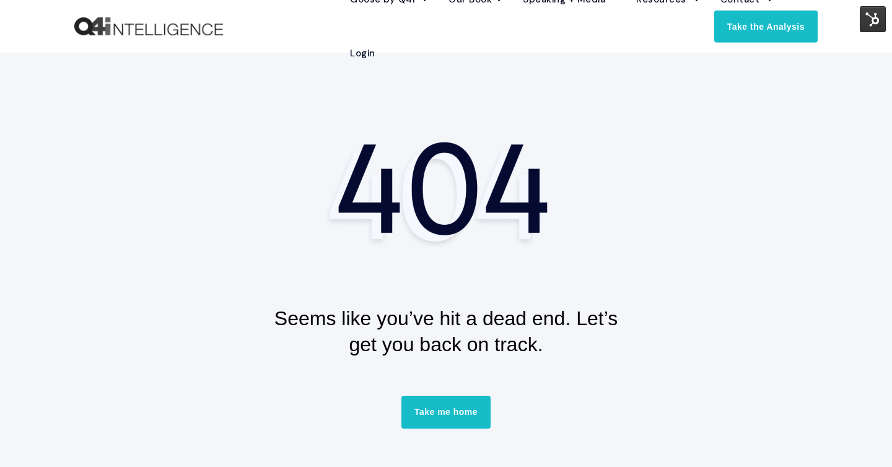 This screenshot has width=892, height=467. Describe the element at coordinates (446, 190) in the screenshot. I see `img: 404 Page Not Found` at that location.